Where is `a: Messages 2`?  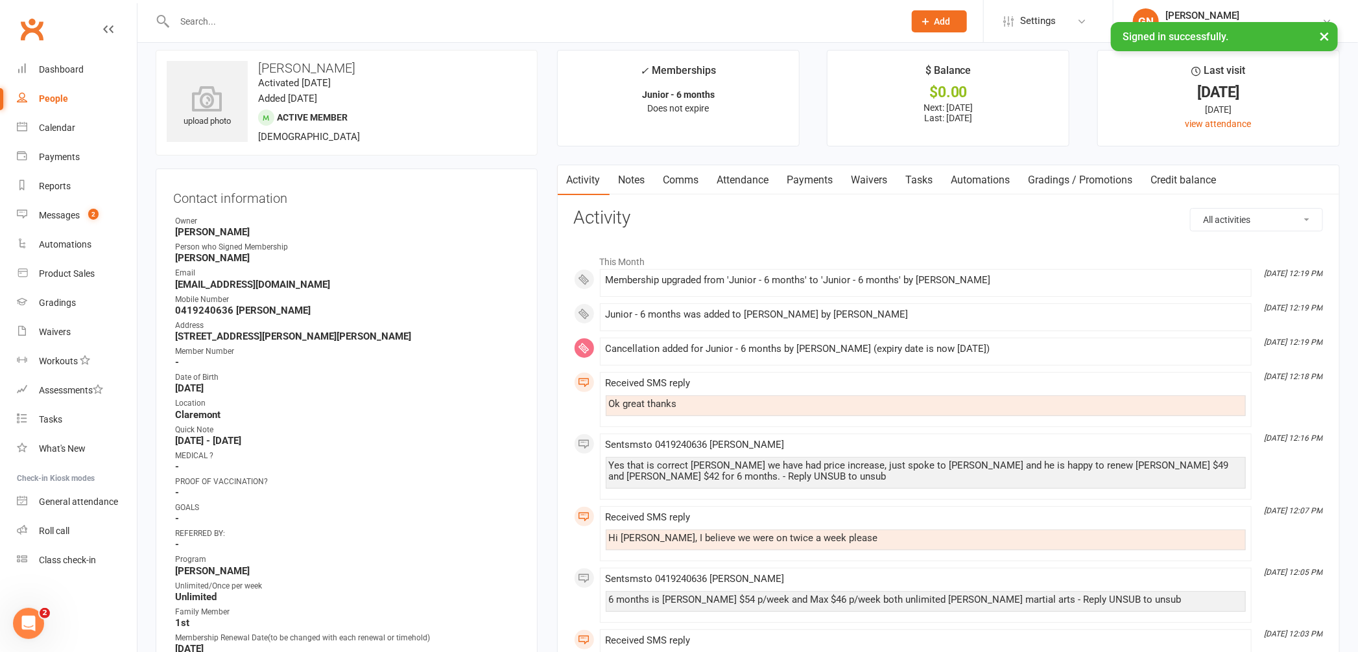 a: Messages 2 is located at coordinates (77, 215).